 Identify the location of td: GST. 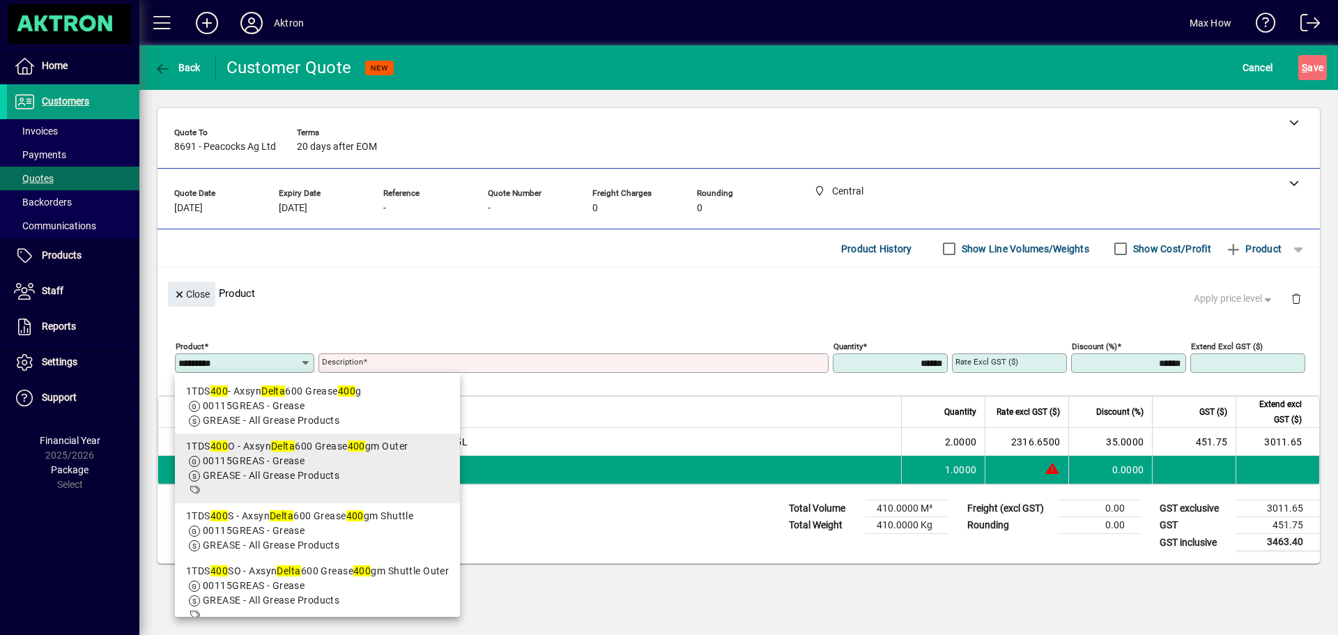
(1194, 525).